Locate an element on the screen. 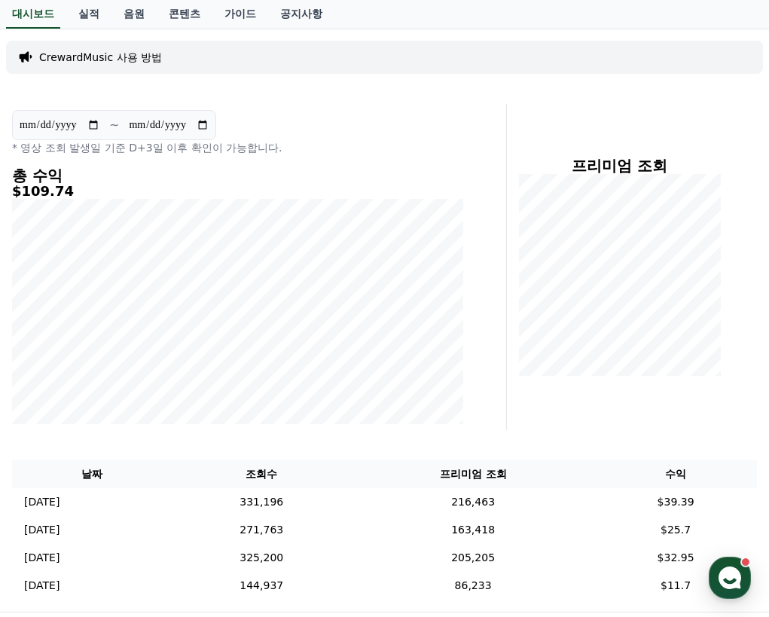  a: 설정 is located at coordinates (242, 496).